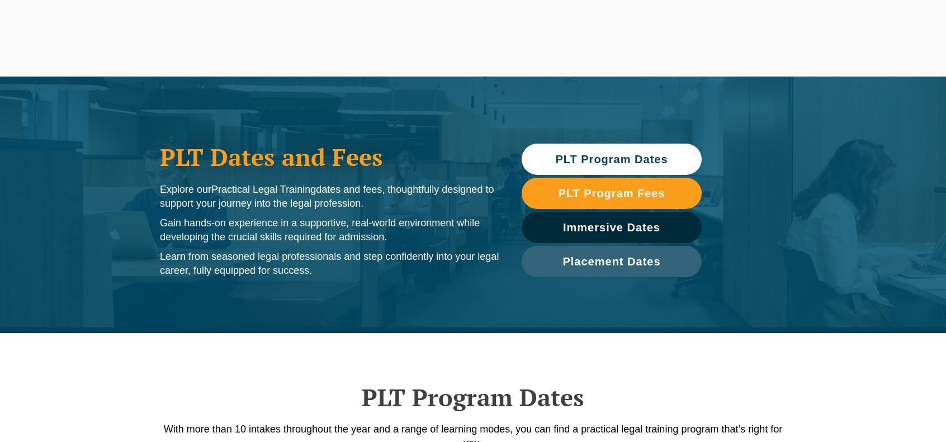  I want to click on p: Gain hands-on experience in a supportive, real-world environment while developing the crucial ski..., so click(329, 230).